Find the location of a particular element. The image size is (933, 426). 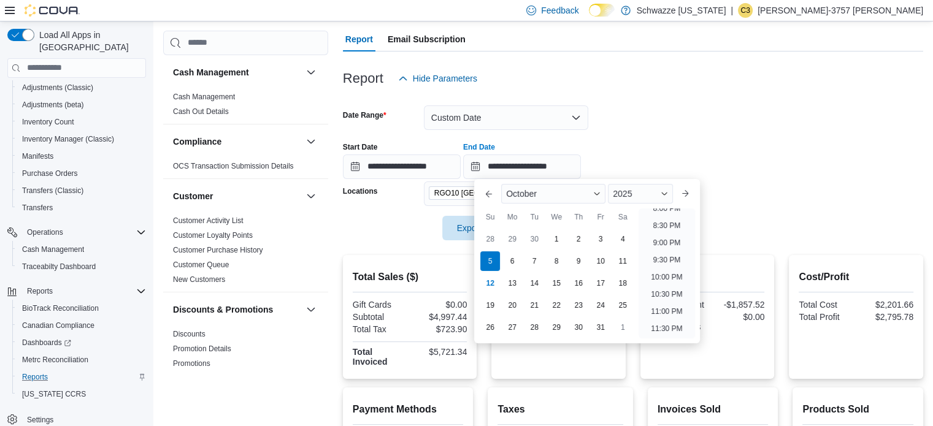

span: Promotions is located at coordinates (191, 364).